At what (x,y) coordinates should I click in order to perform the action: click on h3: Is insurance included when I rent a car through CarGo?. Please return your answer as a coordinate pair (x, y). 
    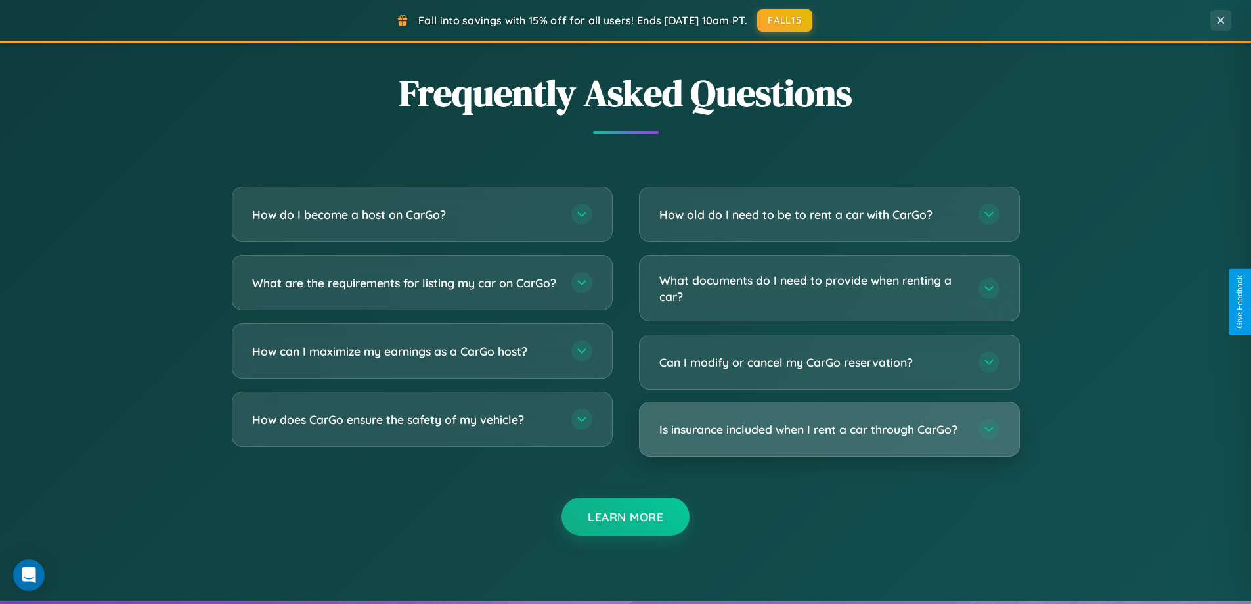
    Looking at the image, I should click on (813, 429).